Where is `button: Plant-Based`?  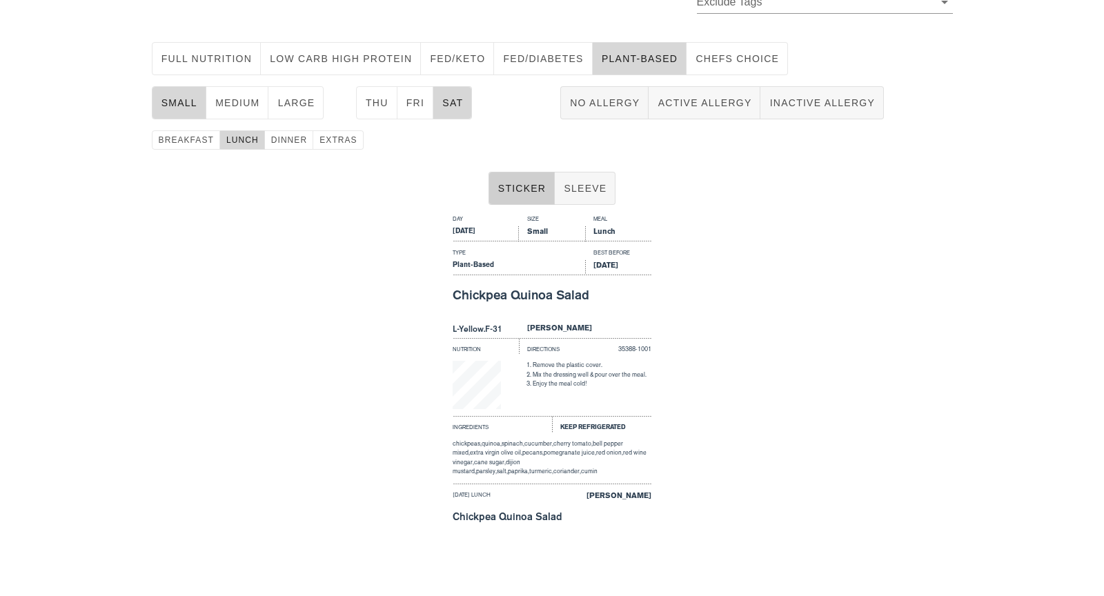 button: Plant-Based is located at coordinates (639, 59).